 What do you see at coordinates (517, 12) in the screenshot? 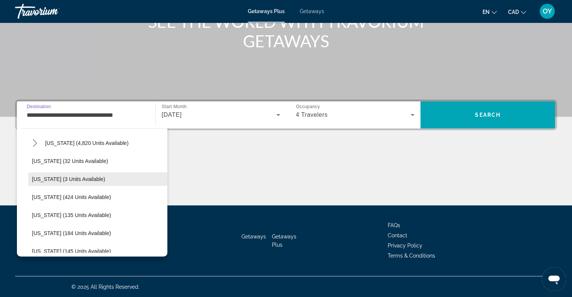
I see `button: Change currency` at bounding box center [517, 12].